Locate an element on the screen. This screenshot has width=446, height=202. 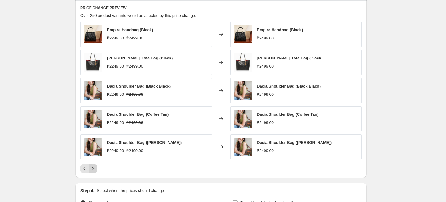
p: Select when the prices should change is located at coordinates (130, 191).